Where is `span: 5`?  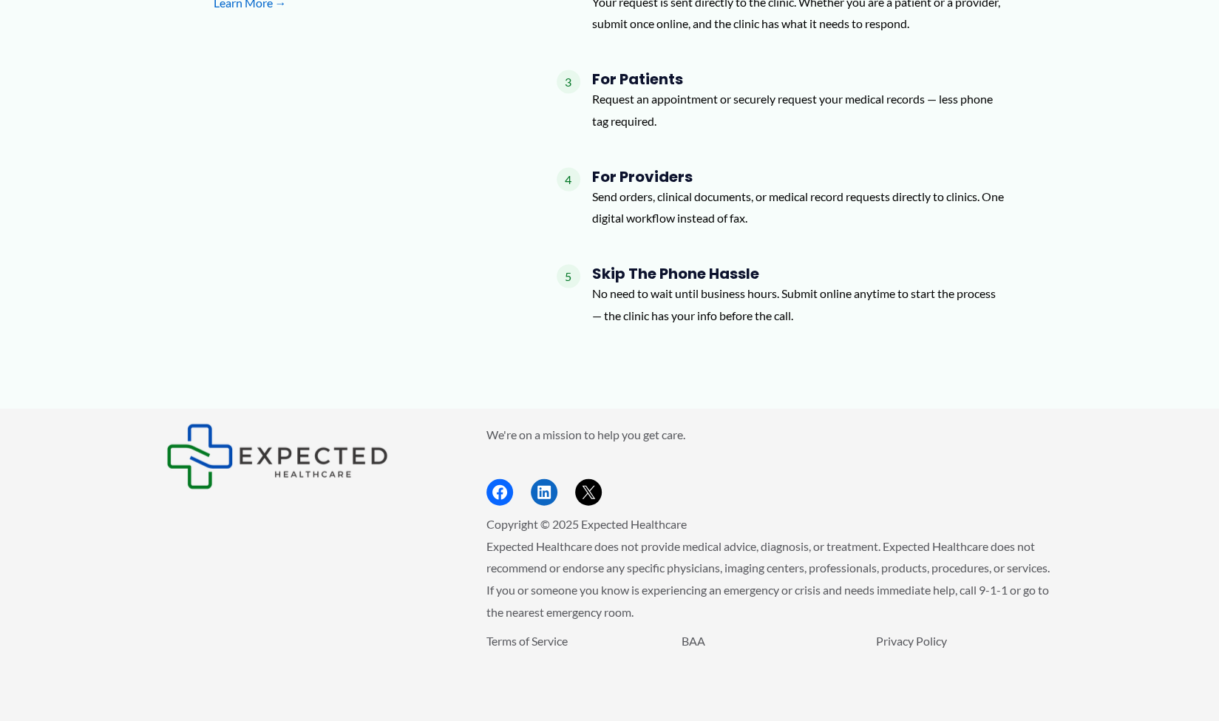 span: 5 is located at coordinates (569, 277).